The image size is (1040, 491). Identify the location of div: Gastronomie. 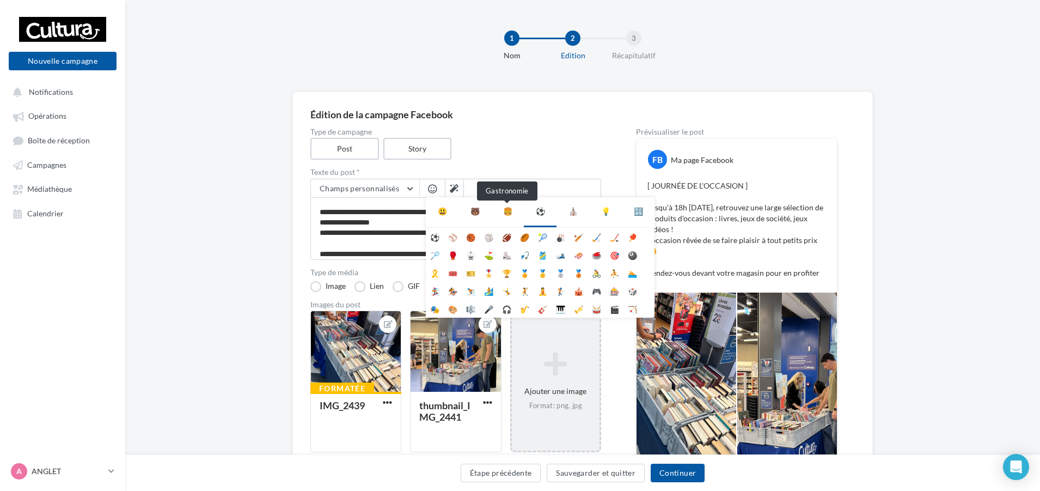
(507, 191).